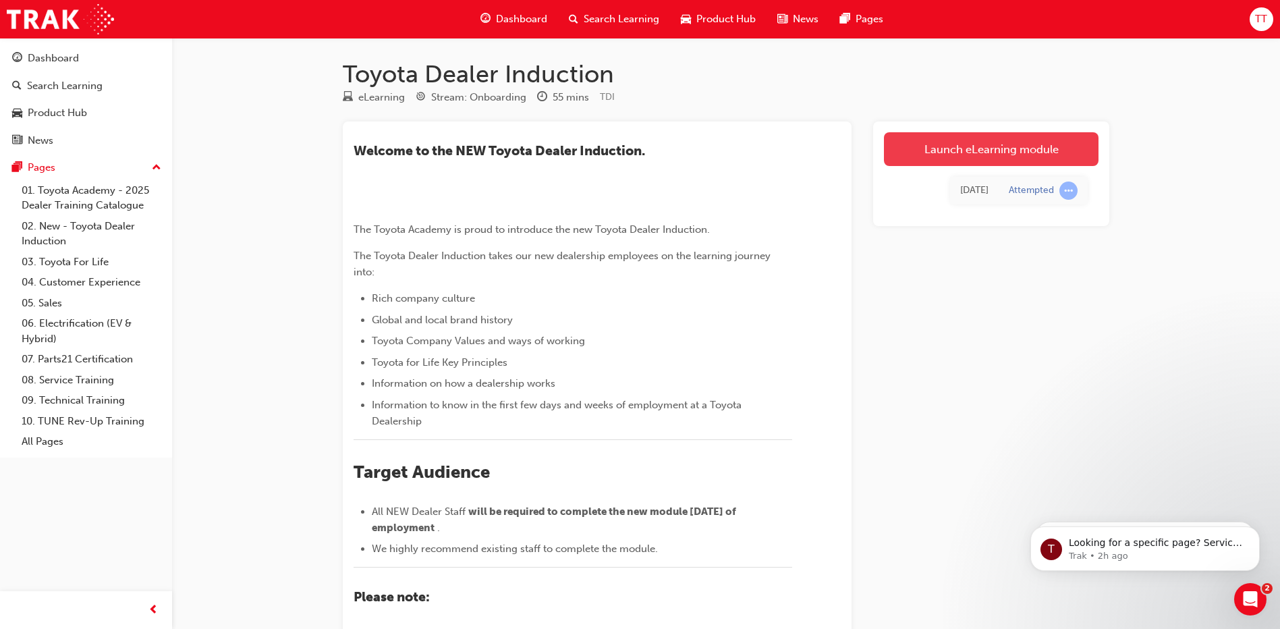 Image resolution: width=1280 pixels, height=629 pixels. I want to click on span: Global and local brand history, so click(442, 320).